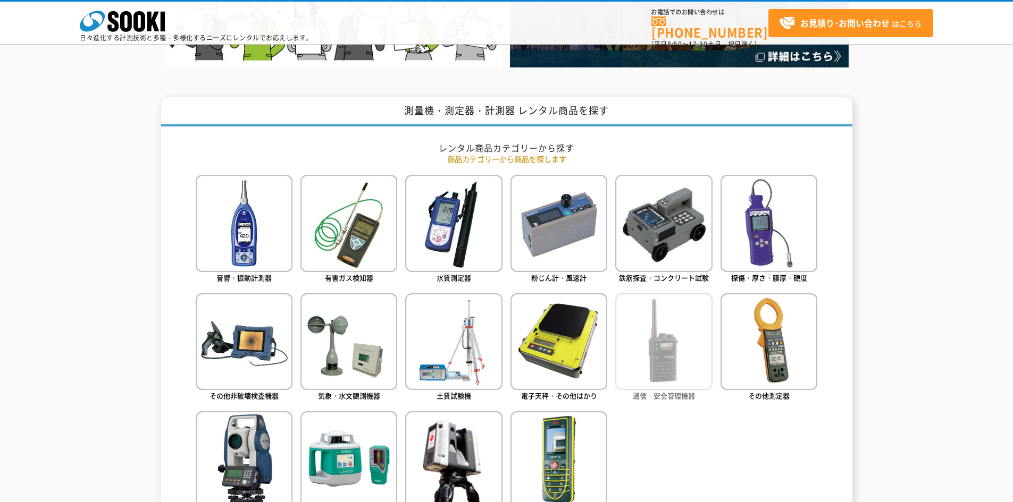 Image resolution: width=1013 pixels, height=502 pixels. Describe the element at coordinates (559, 395) in the screenshot. I see `span: 電子天秤・その他はかり` at that location.